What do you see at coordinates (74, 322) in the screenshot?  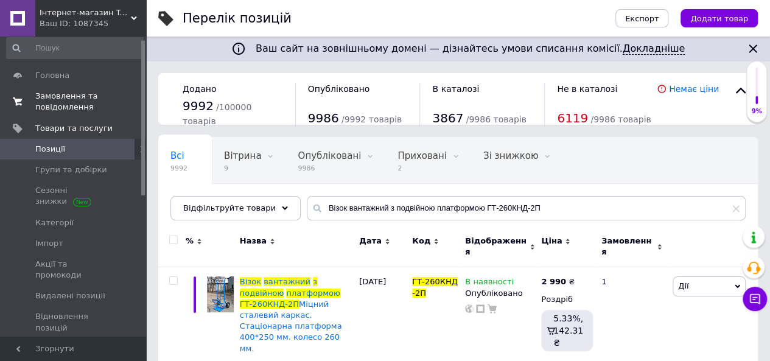 I see `span: Відновлення позицій` at bounding box center [74, 322].